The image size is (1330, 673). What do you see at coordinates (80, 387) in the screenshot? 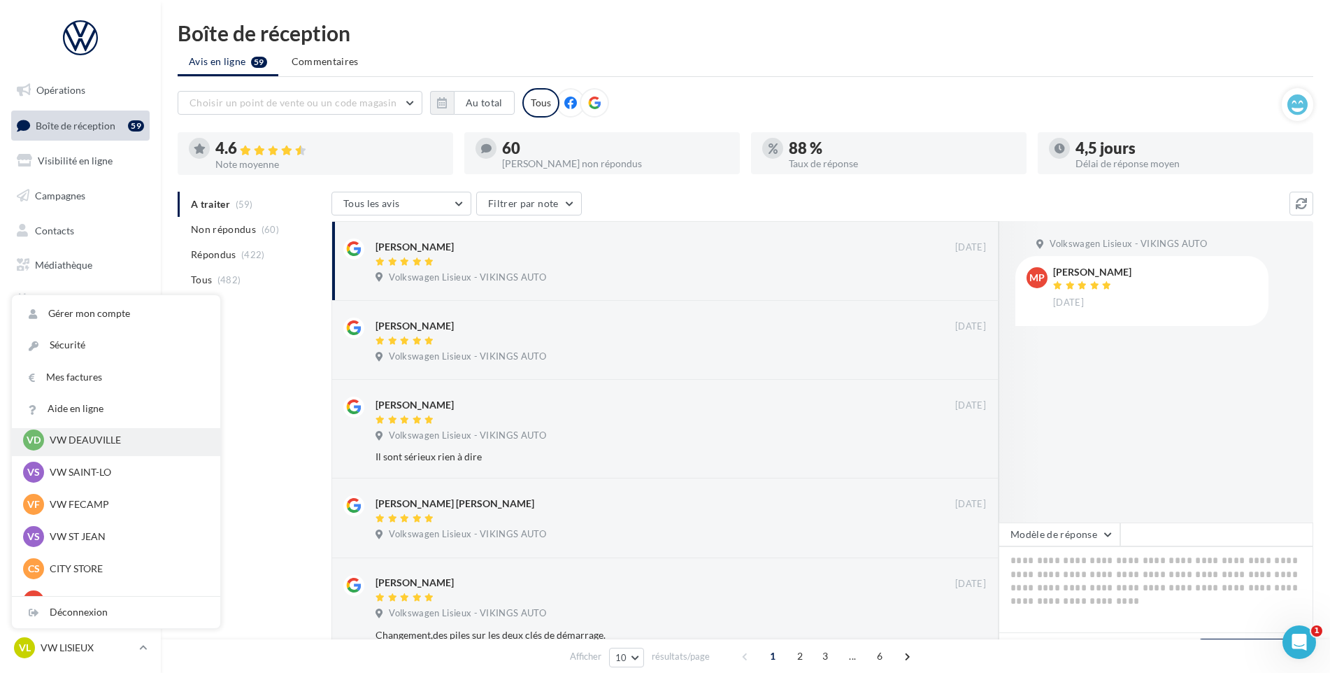
I see `a: Campagnes DataOnDemand` at bounding box center [80, 387].